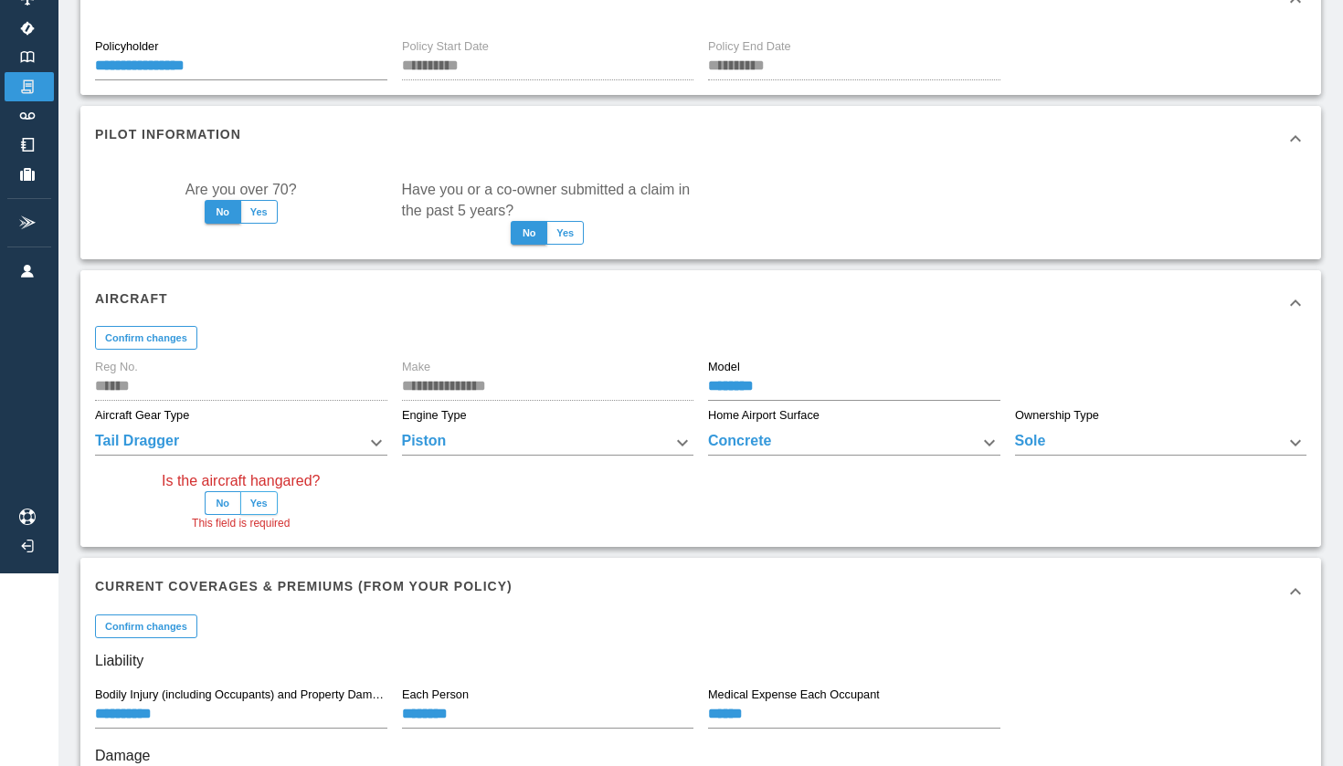  I want to click on span: This field is required, so click(240, 524).